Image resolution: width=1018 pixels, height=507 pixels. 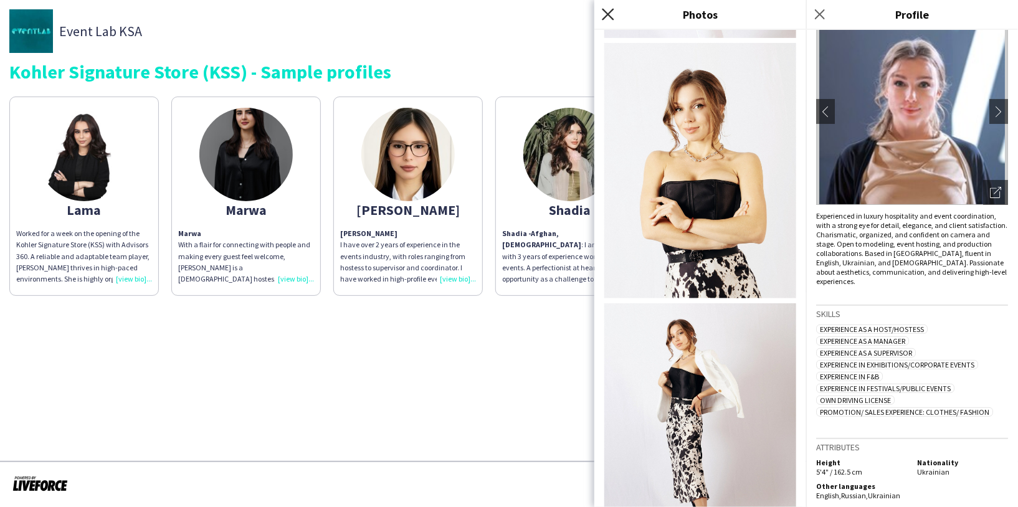 What do you see at coordinates (246, 210) in the screenshot?
I see `div: Marwa` at bounding box center [246, 210].